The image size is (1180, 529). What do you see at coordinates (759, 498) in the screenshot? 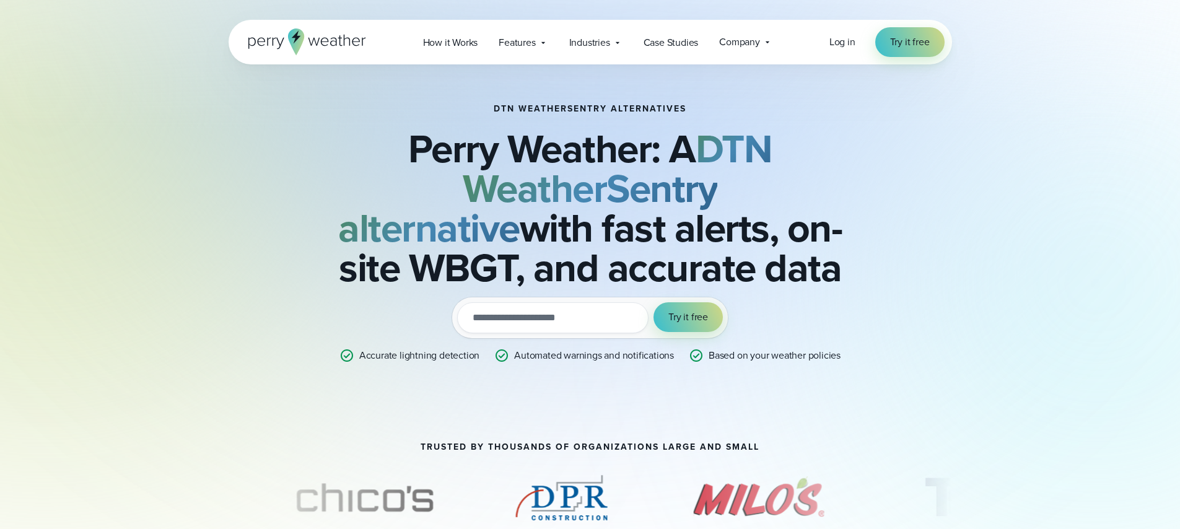
I see `img: Milos.svg` at bounding box center [759, 498].